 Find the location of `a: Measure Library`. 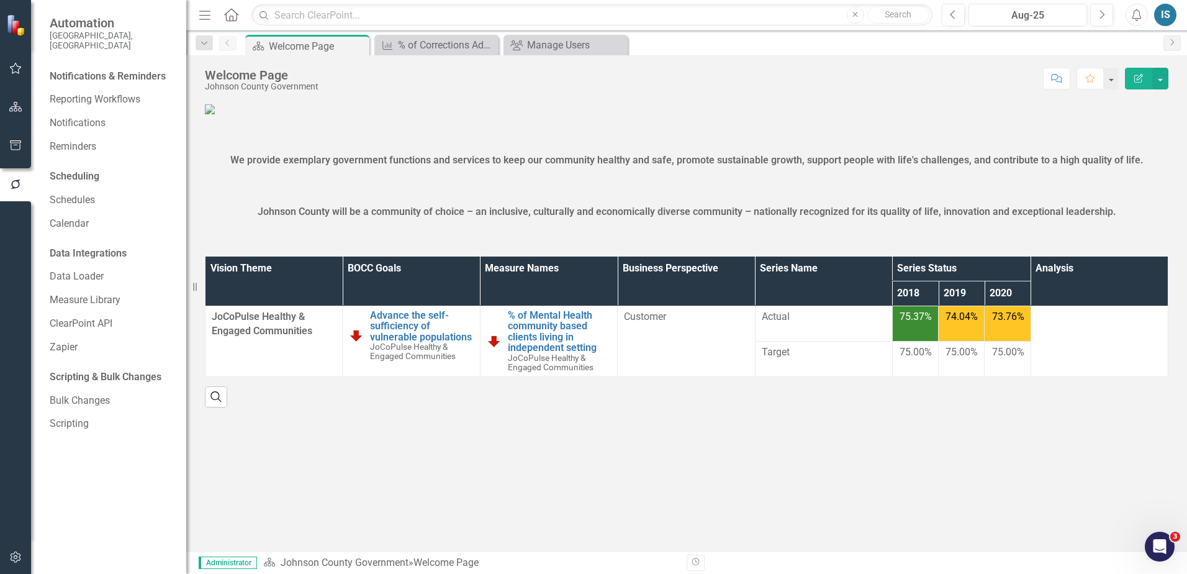

a: Measure Library is located at coordinates (112, 300).